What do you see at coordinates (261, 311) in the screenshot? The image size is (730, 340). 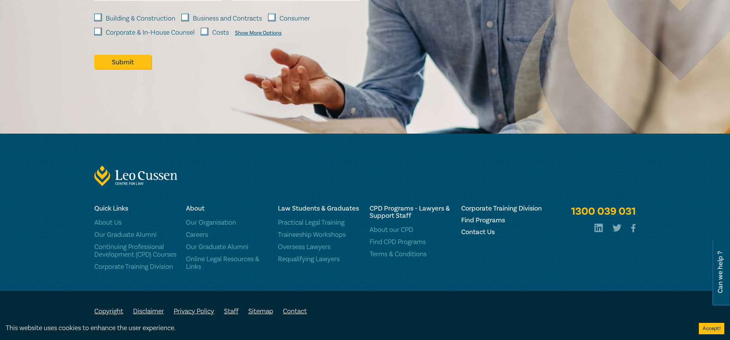 I see `a: Sitemap` at bounding box center [261, 311].